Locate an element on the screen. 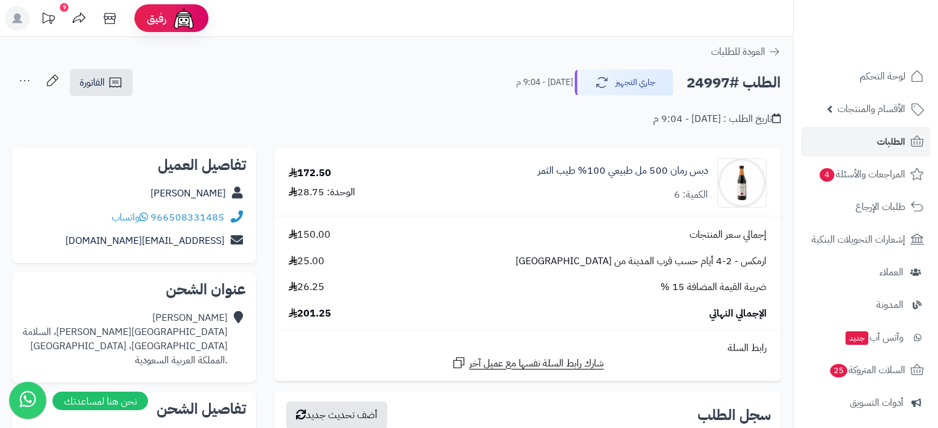 The width and height of the screenshot is (938, 428). img: logo-2.png is located at coordinates (889, 22).